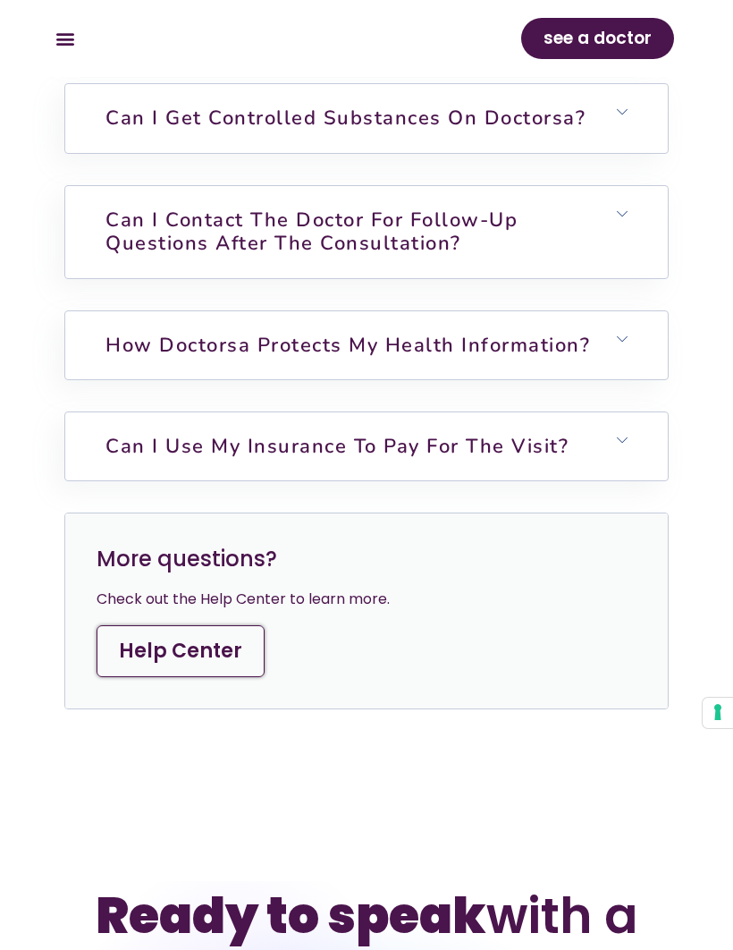  What do you see at coordinates (718, 713) in the screenshot?
I see `button: Your consent preferences for tracking technologies` at bounding box center [718, 713].